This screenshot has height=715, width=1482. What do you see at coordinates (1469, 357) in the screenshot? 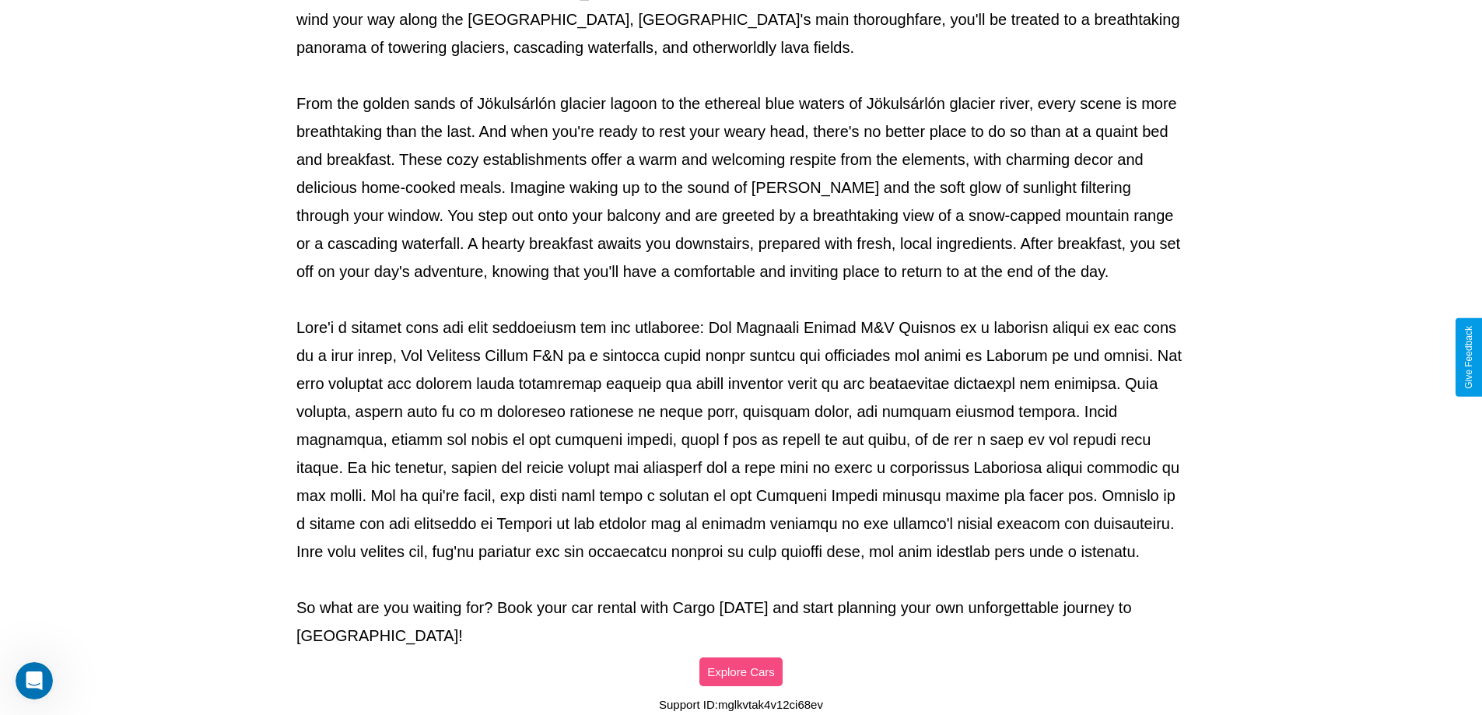
I see `div: Give Feedback` at bounding box center [1469, 357].